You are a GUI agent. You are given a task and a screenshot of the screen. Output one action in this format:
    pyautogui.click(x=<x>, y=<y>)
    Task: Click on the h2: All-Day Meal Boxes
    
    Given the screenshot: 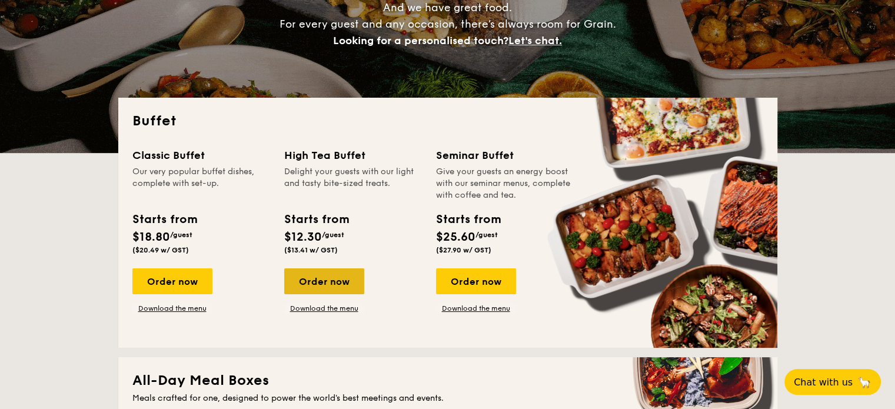 What is the action you would take?
    pyautogui.click(x=448, y=381)
    